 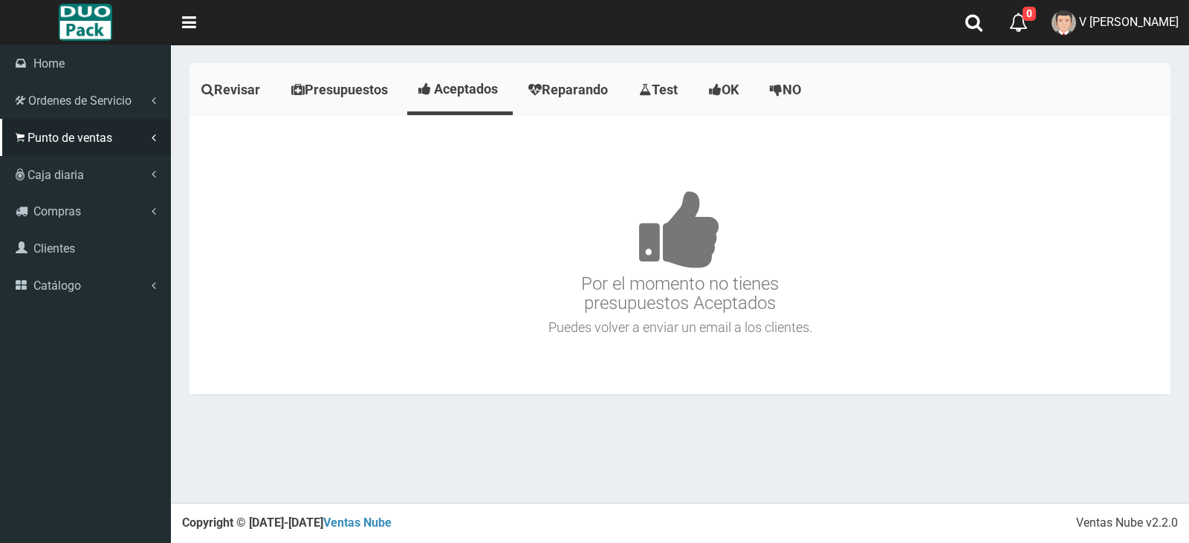 What do you see at coordinates (791, 89) in the screenshot?
I see `span: NO` at bounding box center [791, 89].